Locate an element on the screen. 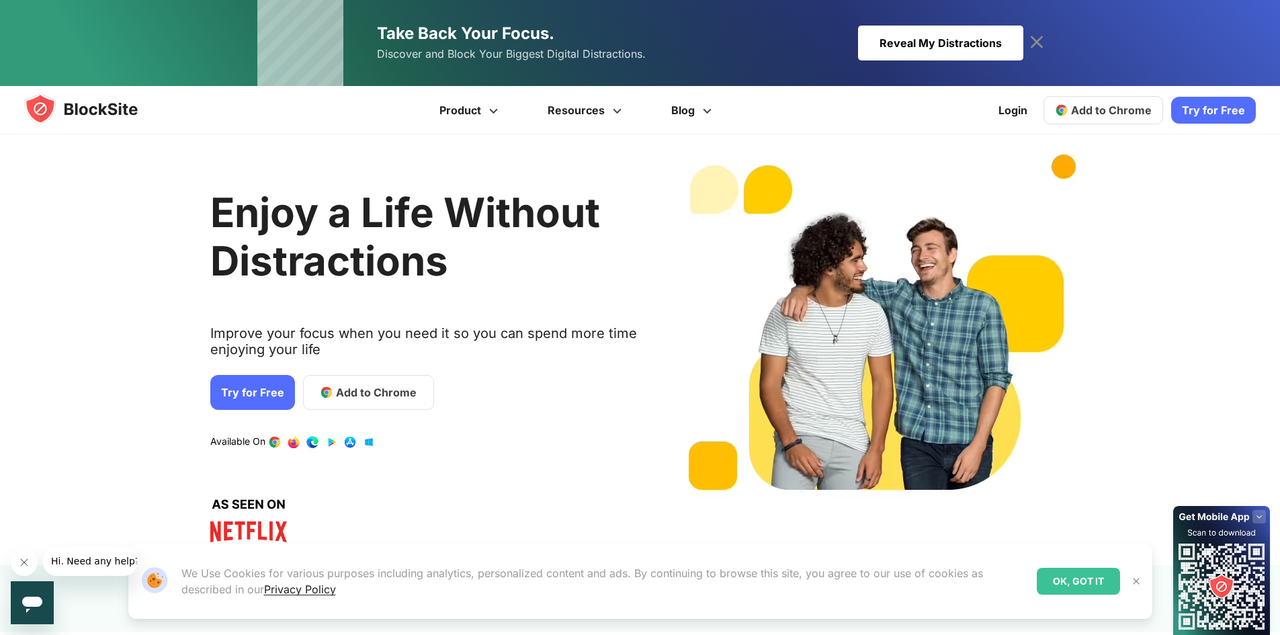 The height and width of the screenshot is (635, 1280). img: blocksite-icon.5d769676.svg is located at coordinates (94, 109).